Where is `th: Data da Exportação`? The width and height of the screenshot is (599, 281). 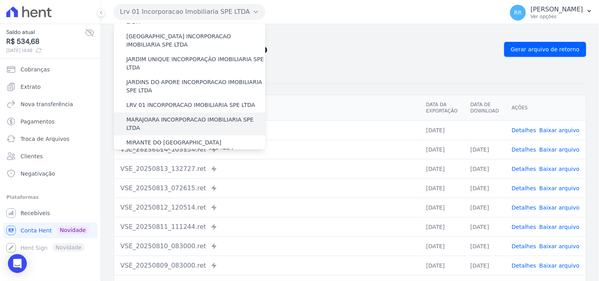
th: Data da Exportação is located at coordinates (442, 108).